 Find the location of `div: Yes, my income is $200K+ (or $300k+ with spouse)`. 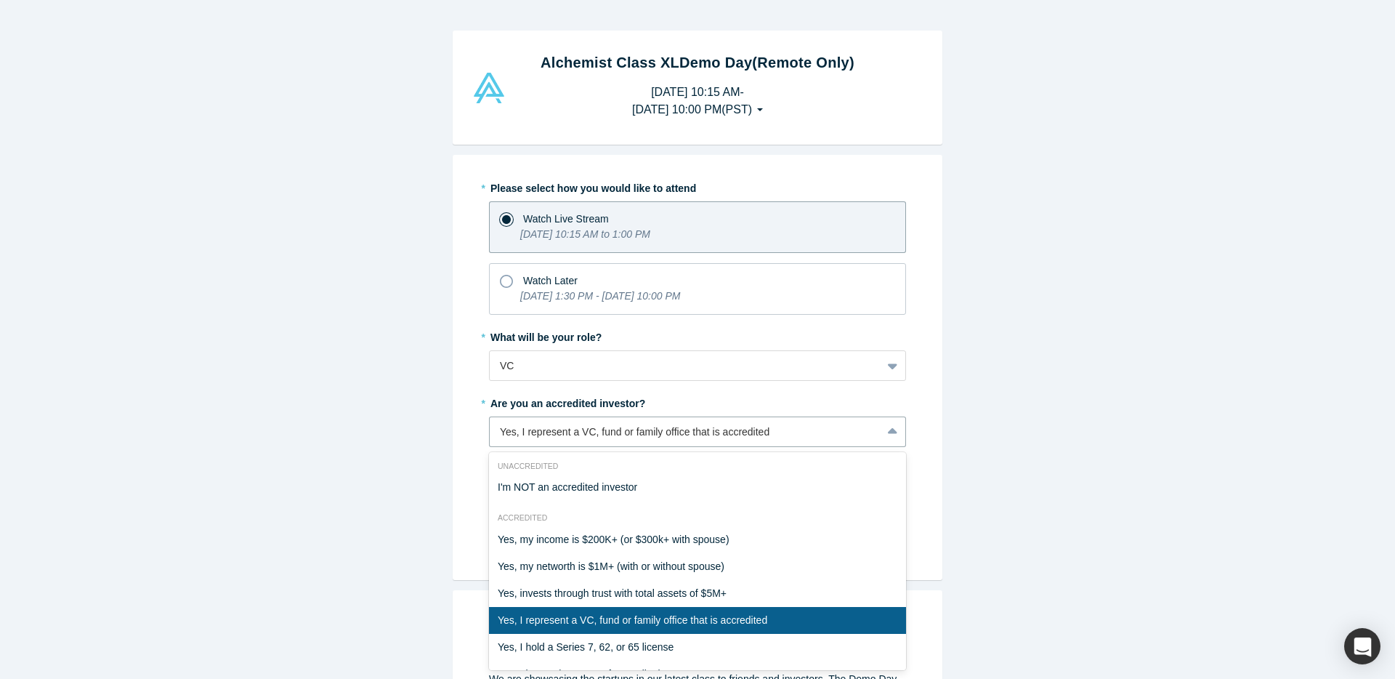

div: Yes, my income is $200K+ (or $300k+ with spouse) is located at coordinates (697, 539).